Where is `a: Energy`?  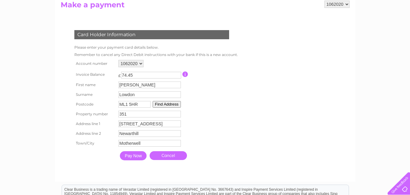
a: Energy is located at coordinates (325, 28).